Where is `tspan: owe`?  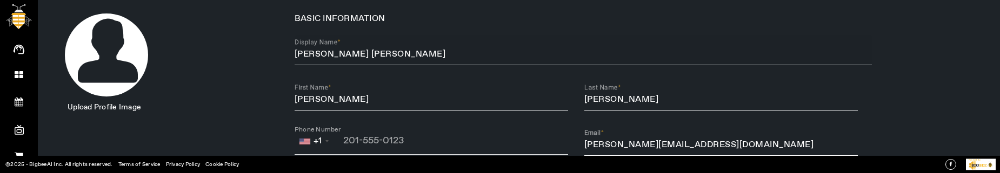
tspan: owe is located at coordinates (972, 160).